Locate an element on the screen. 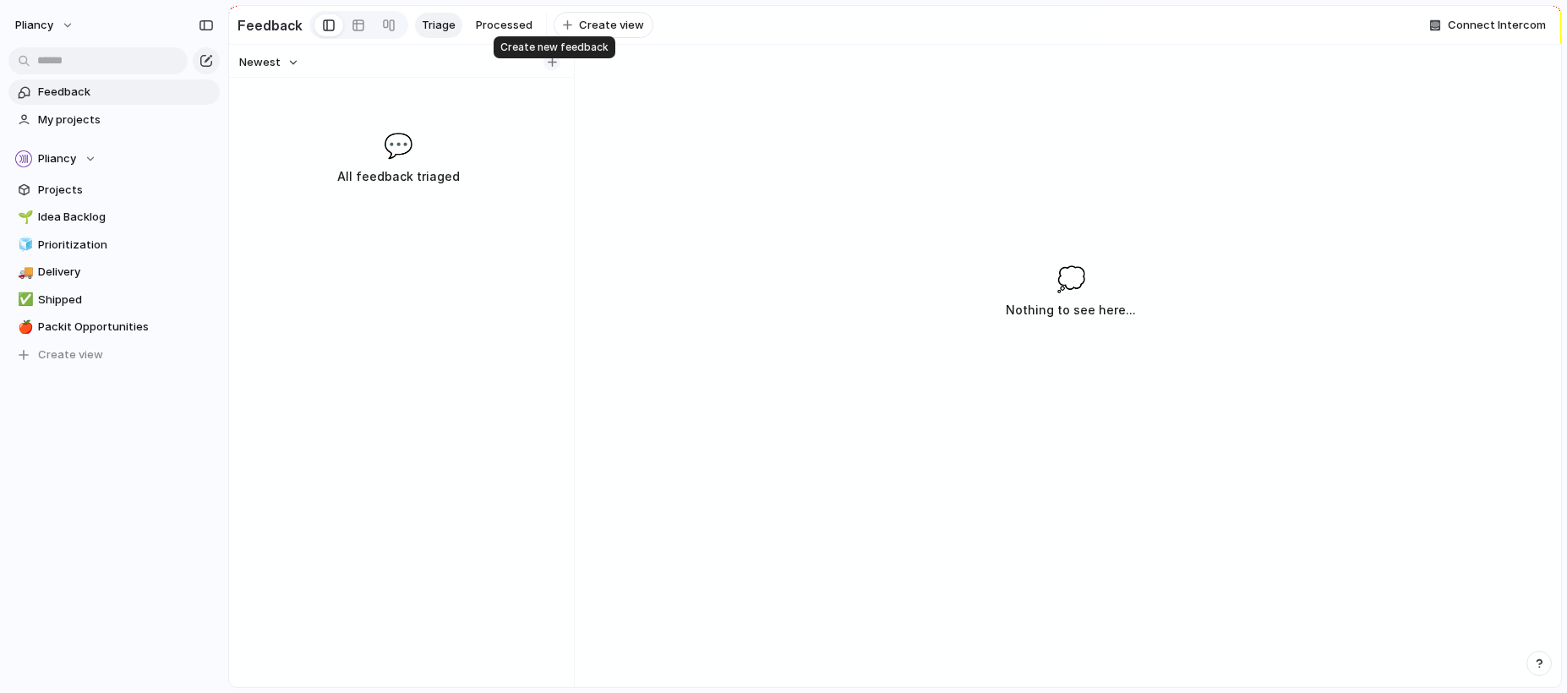  a: My projects is located at coordinates (114, 120).